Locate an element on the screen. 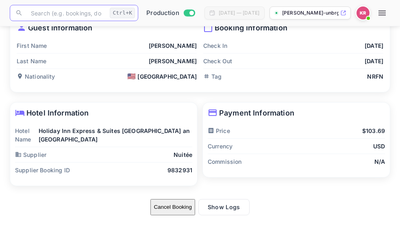  p: Supplier Booking ID is located at coordinates (42, 170).